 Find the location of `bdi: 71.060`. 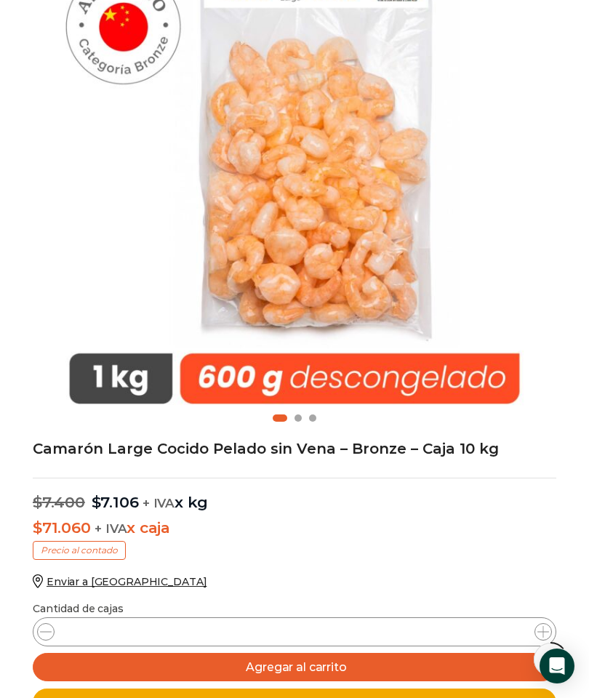

bdi: 71.060 is located at coordinates (62, 527).